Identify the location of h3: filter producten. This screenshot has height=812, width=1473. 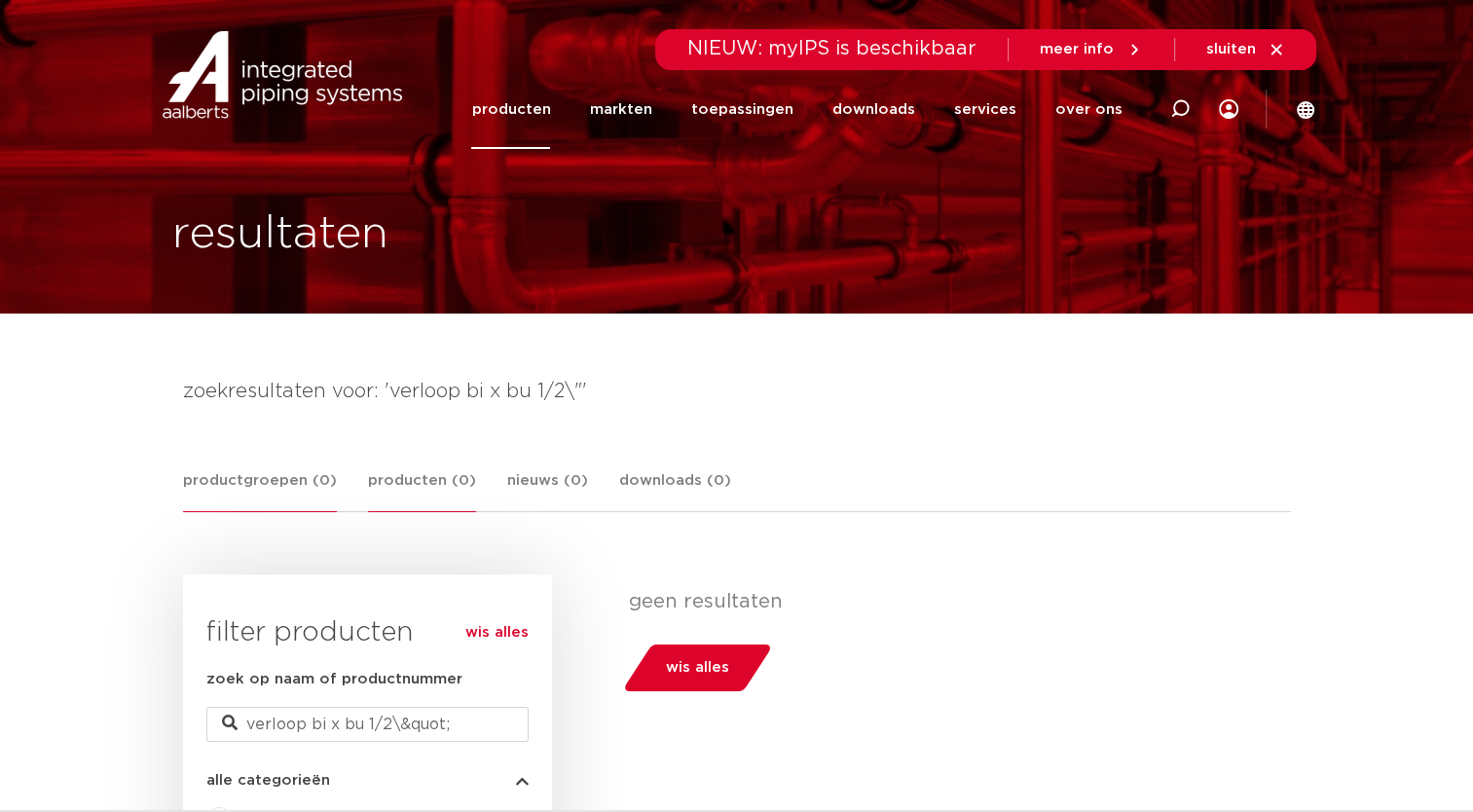
(368, 633).